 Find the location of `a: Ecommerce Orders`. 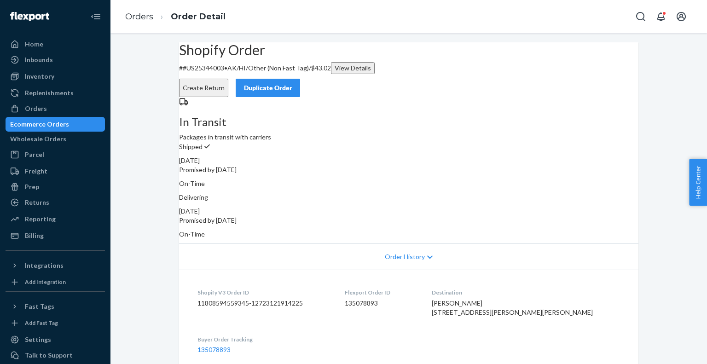

a: Ecommerce Orders is located at coordinates (55, 124).